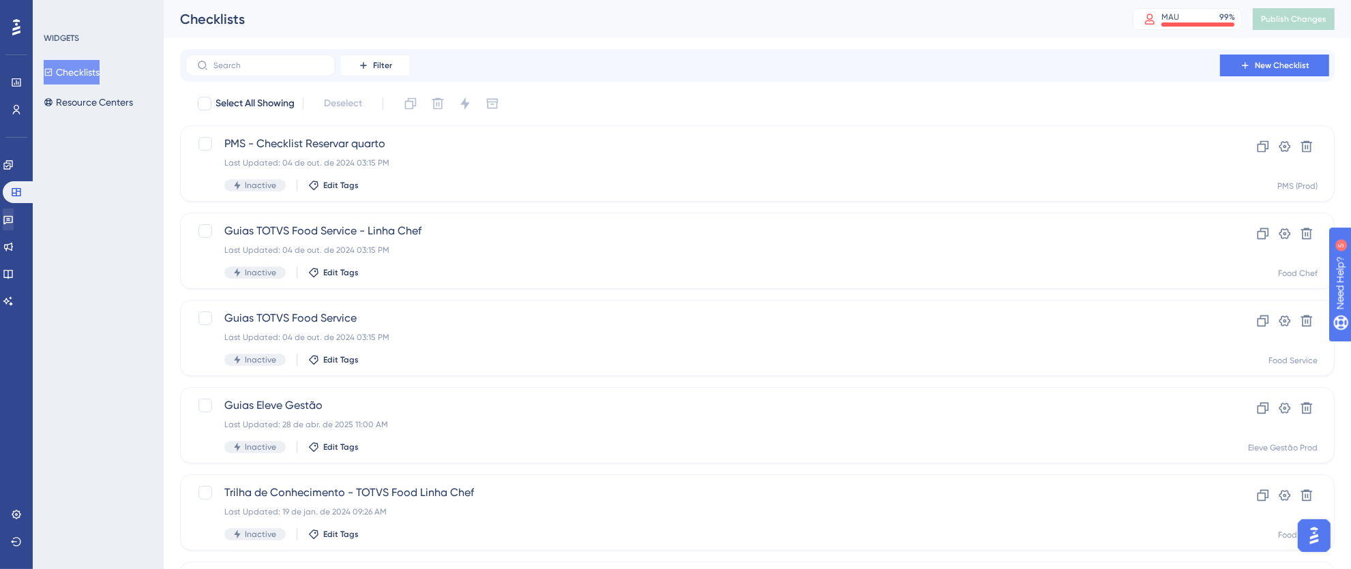 The height and width of the screenshot is (569, 1351). I want to click on div: Eleve Gestão Prod, so click(1282, 448).